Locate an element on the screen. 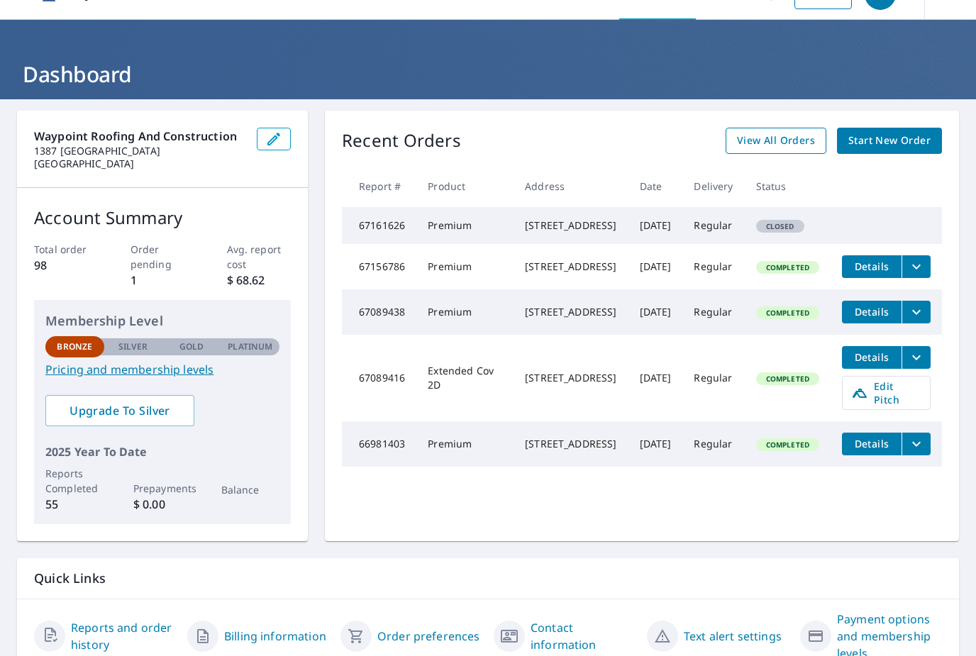 The width and height of the screenshot is (976, 656). p: Quick Links is located at coordinates (488, 578).